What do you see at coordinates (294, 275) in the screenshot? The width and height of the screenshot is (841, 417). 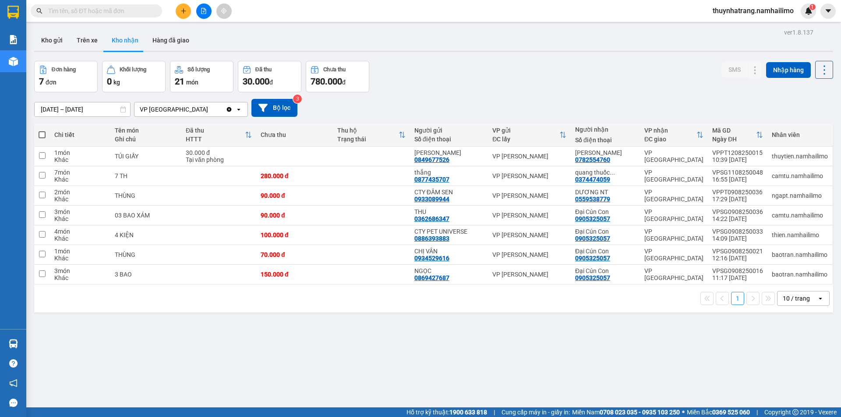 I see `div: 150.000 đ` at bounding box center [294, 275].